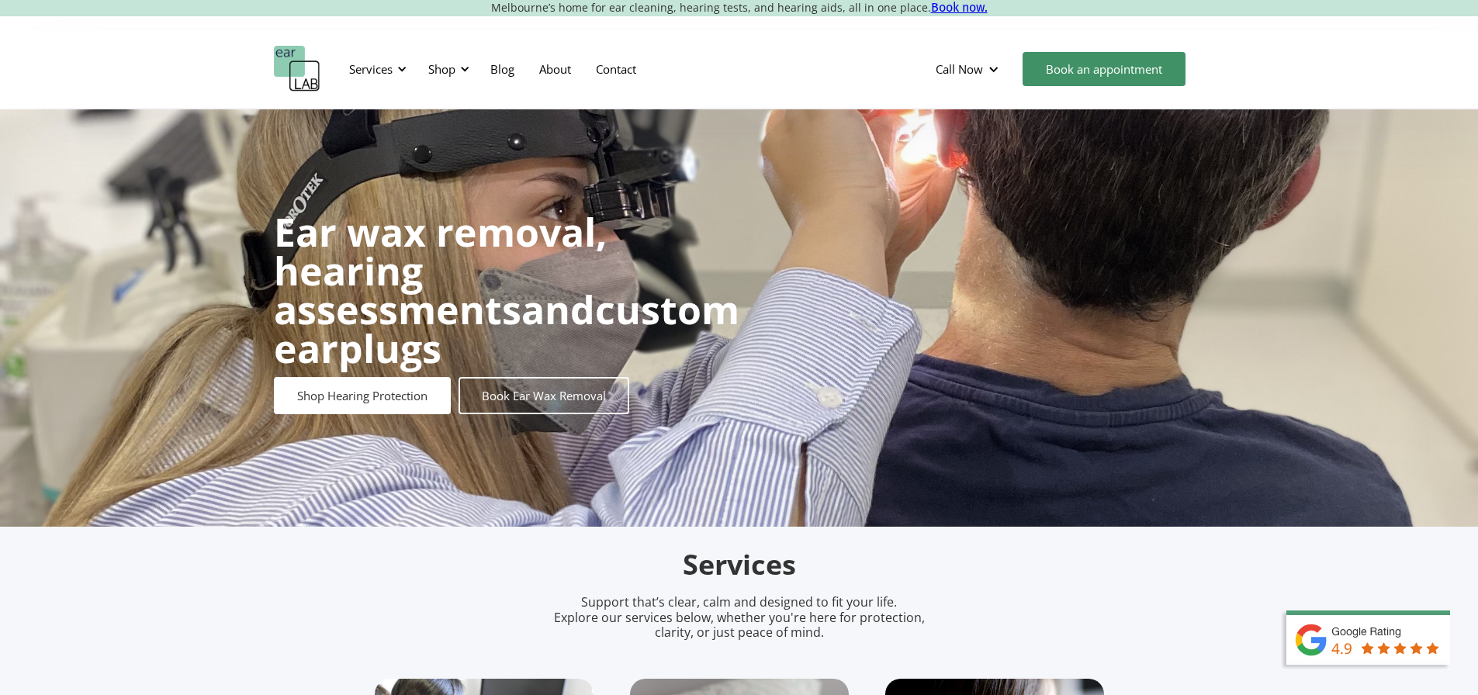 This screenshot has width=1478, height=695. Describe the element at coordinates (440, 271) in the screenshot. I see `strong: Ear wax removal, hearing assessments` at that location.